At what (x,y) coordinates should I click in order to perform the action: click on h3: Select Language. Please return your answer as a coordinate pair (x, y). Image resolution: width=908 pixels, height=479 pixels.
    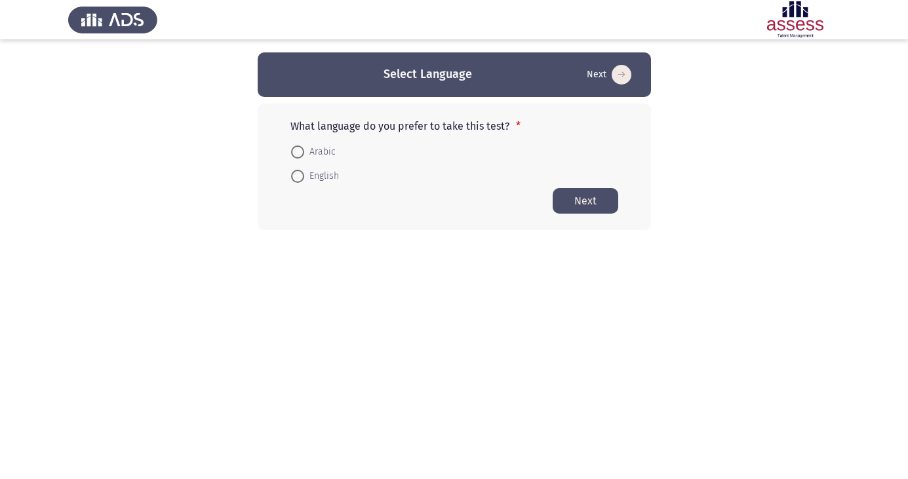
    Looking at the image, I should click on (427, 74).